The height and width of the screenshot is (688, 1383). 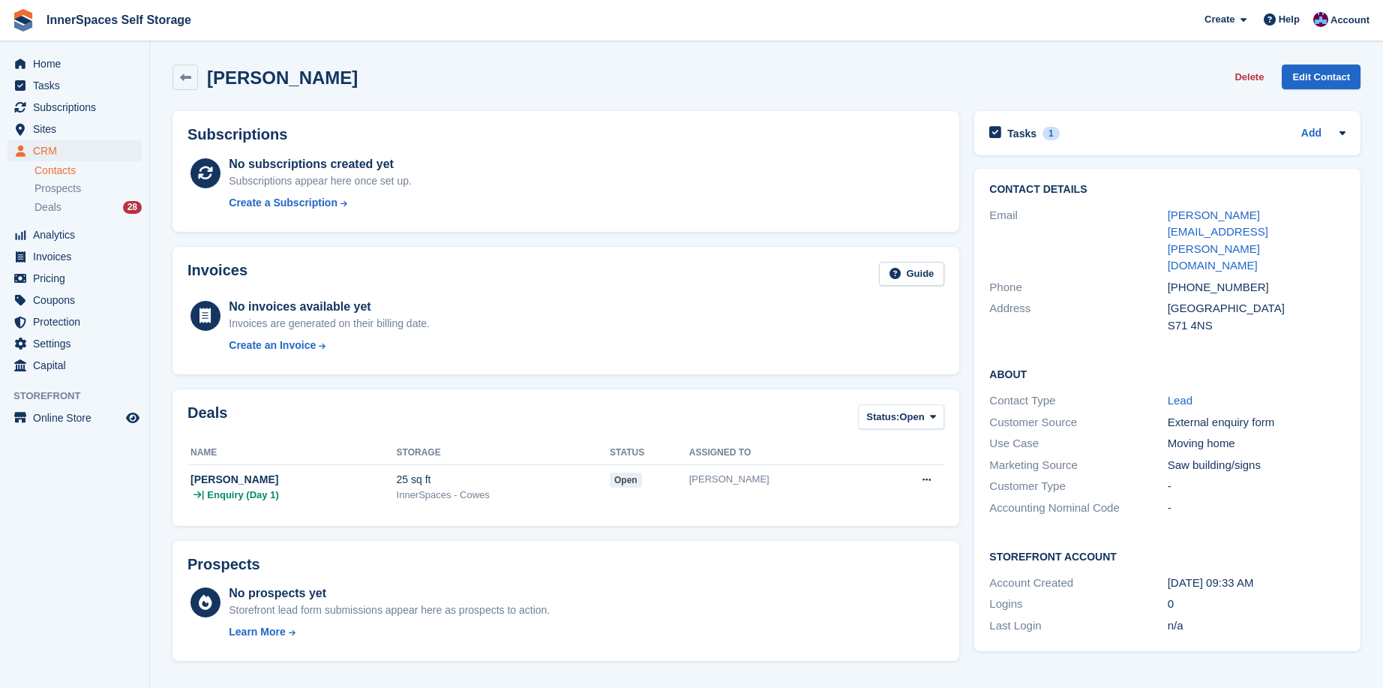 I want to click on a: Preview store, so click(x=133, y=418).